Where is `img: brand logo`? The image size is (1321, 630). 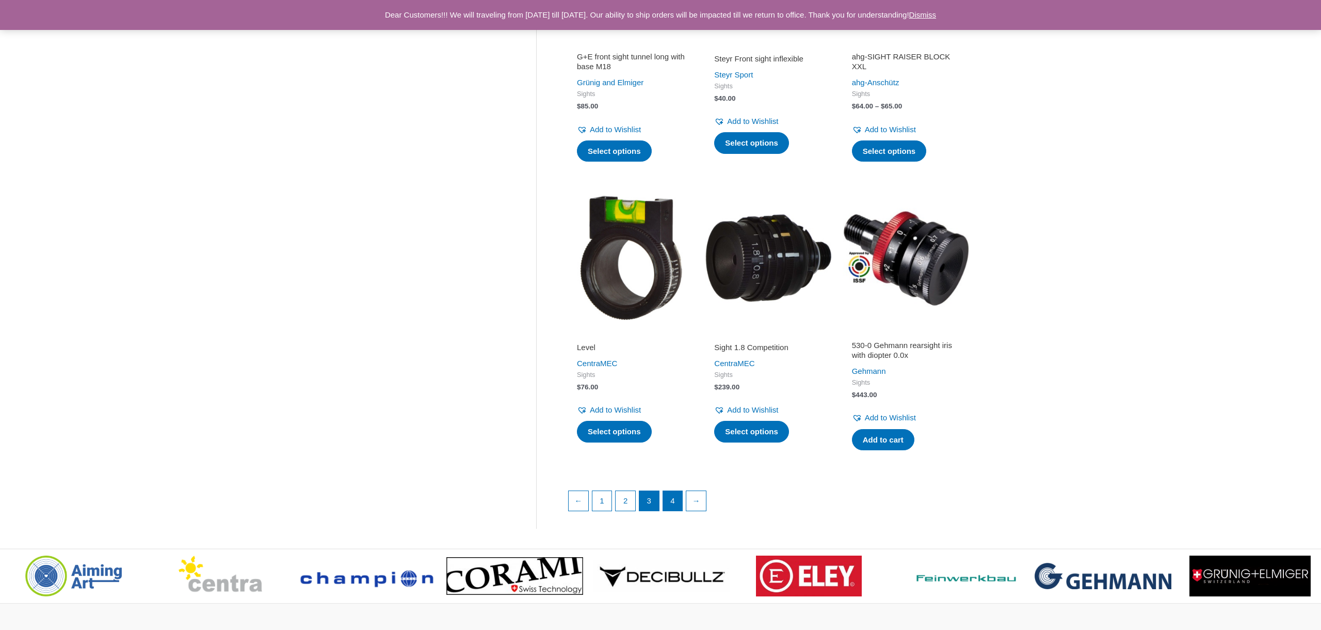 img: brand logo is located at coordinates (809, 576).